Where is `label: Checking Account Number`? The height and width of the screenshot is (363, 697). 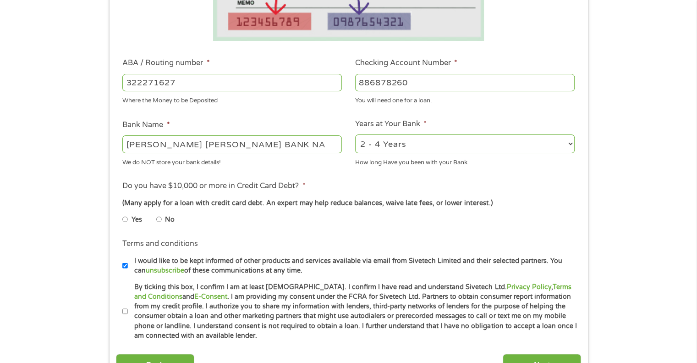 label: Checking Account Number is located at coordinates (406, 63).